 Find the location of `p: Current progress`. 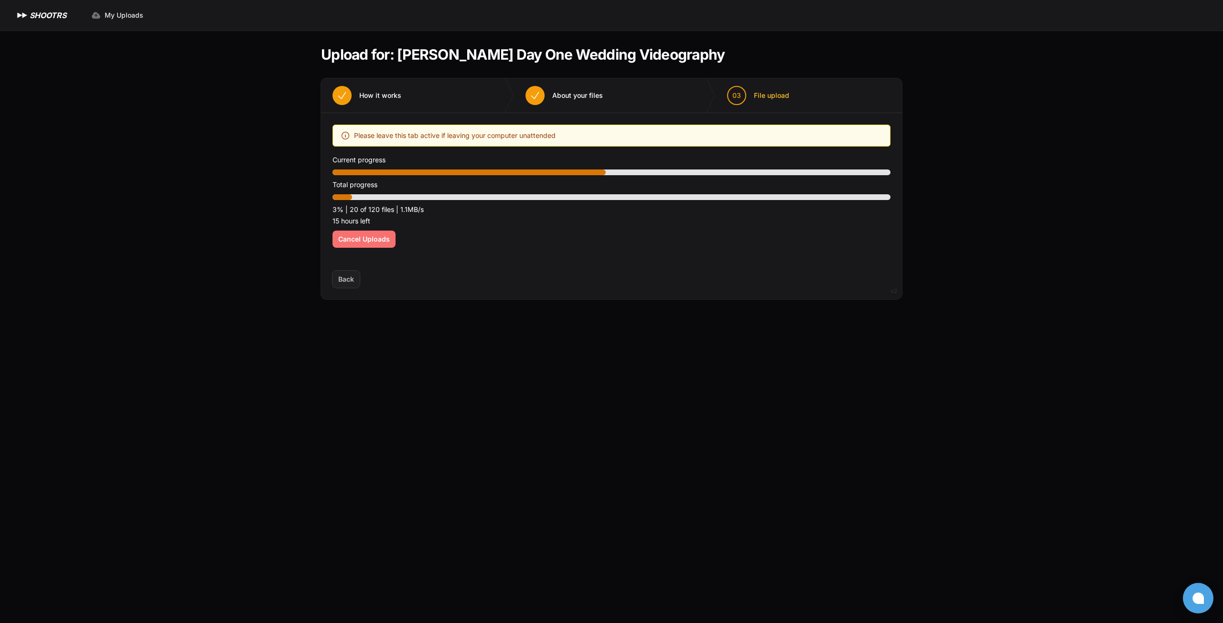

p: Current progress is located at coordinates (611, 160).